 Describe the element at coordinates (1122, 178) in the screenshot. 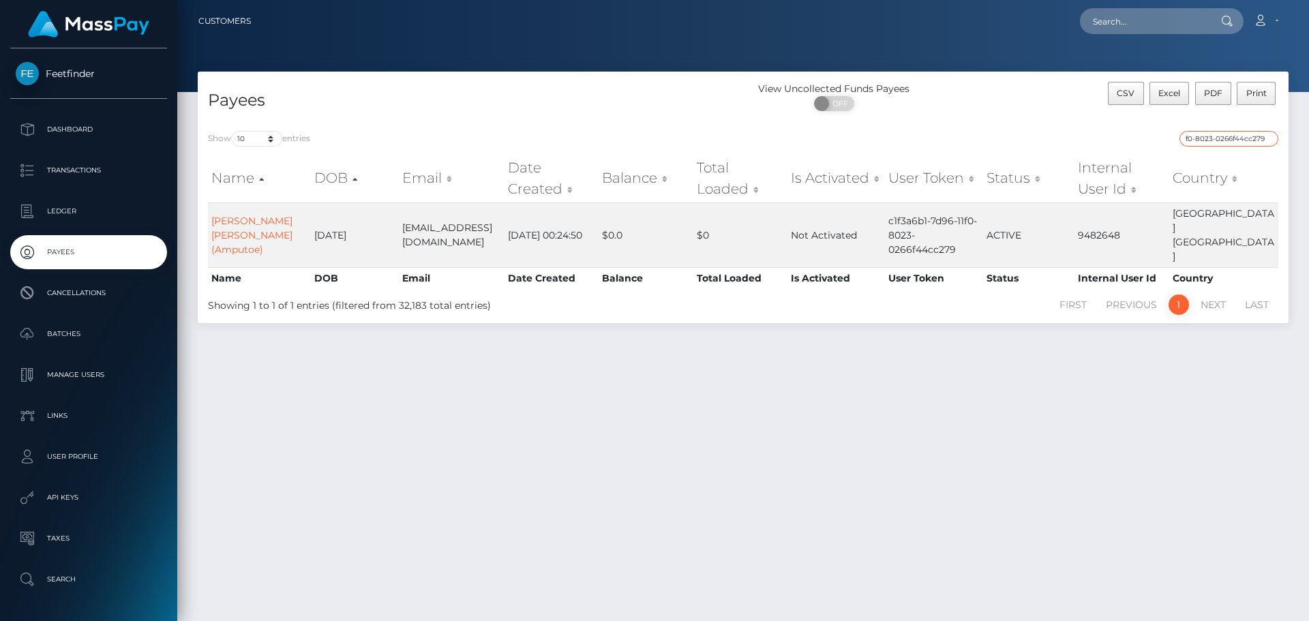

I see `th: Internal User Id: activate to sort column ascending` at that location.